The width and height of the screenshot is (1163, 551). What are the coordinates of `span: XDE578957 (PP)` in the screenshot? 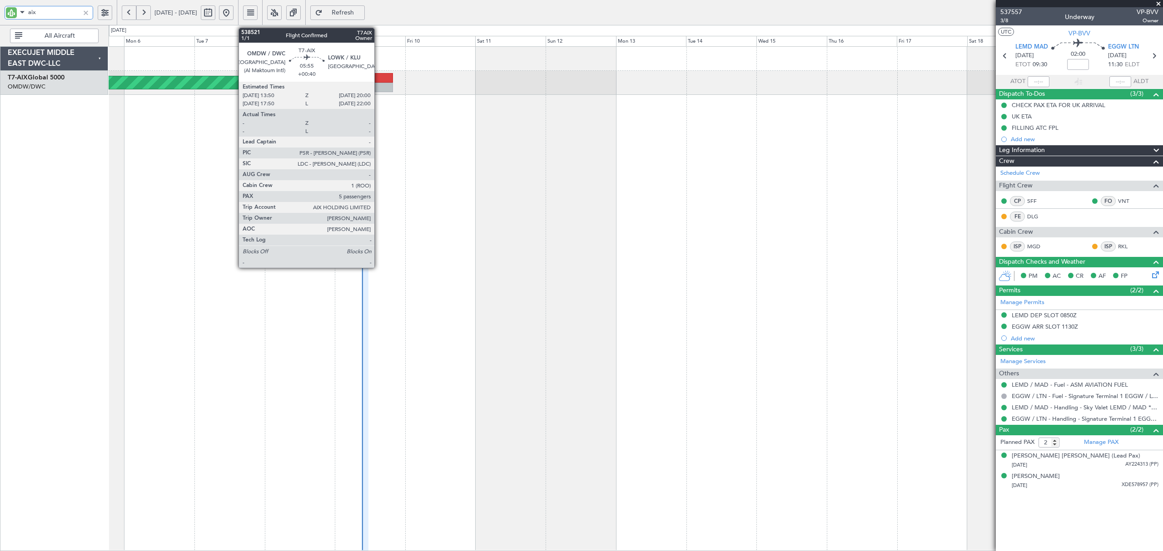 It's located at (1140, 485).